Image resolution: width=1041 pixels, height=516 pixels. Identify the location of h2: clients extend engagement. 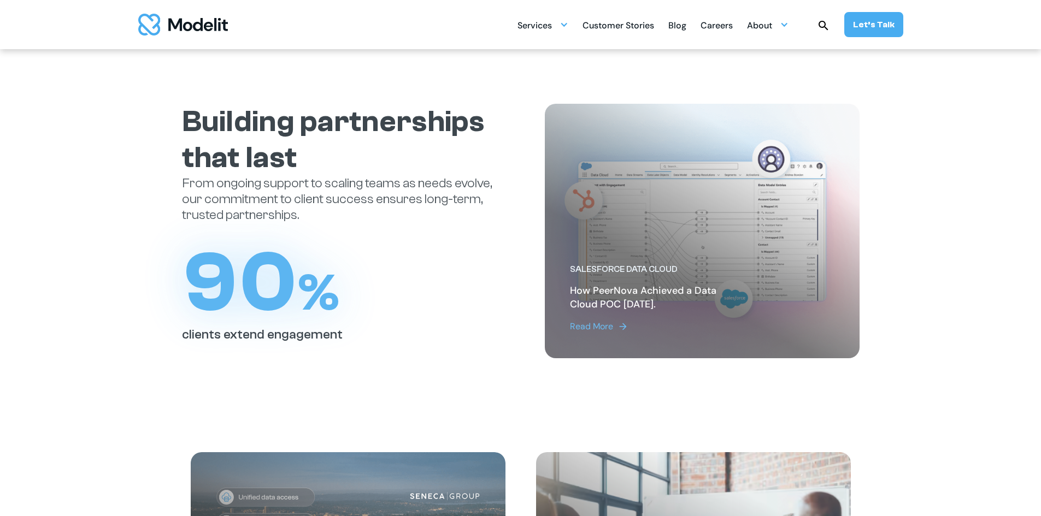
(262, 335).